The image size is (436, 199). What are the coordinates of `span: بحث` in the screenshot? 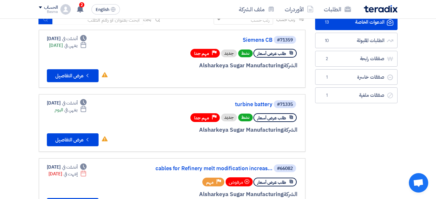 It's located at (147, 19).